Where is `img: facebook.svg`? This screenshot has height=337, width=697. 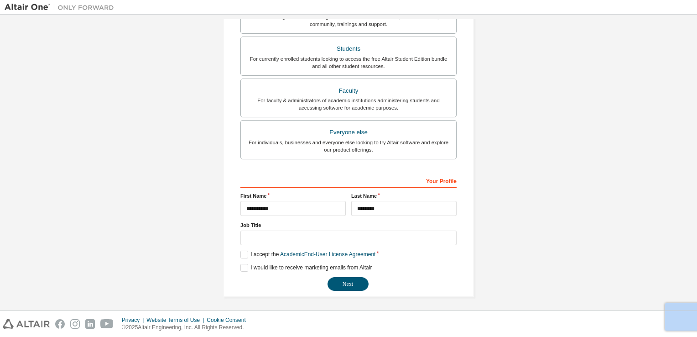 img: facebook.svg is located at coordinates (60, 323).